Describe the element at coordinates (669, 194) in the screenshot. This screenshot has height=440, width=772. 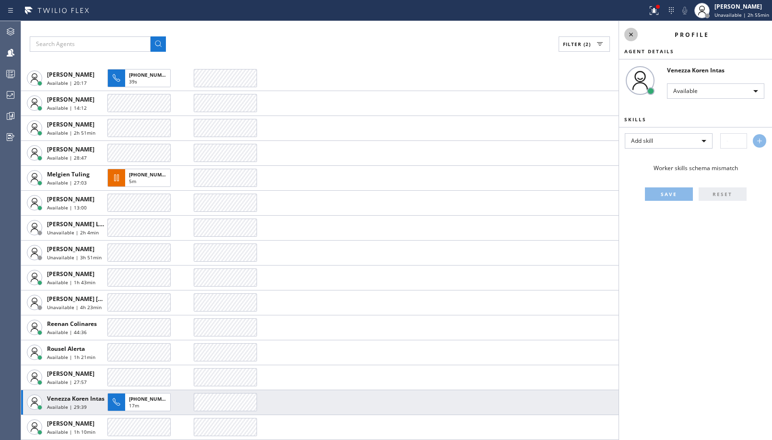
I see `span: SAVE` at that location.